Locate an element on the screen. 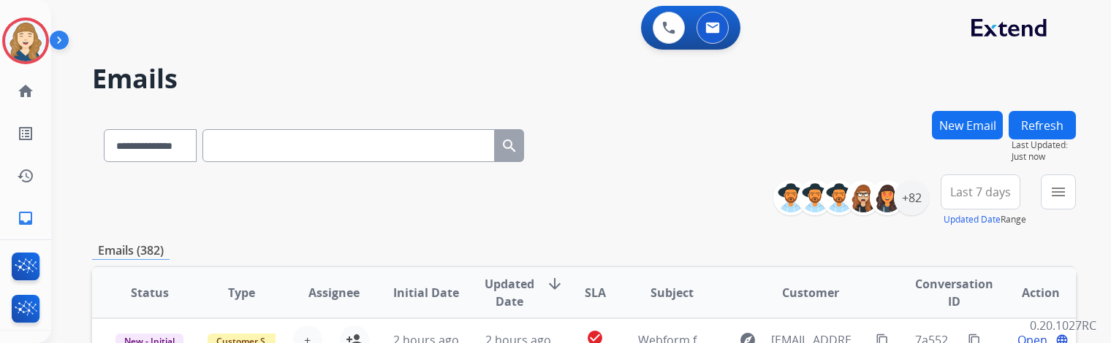 The height and width of the screenshot is (343, 1111). mat-icon: arrow_downward is located at coordinates (555, 284).